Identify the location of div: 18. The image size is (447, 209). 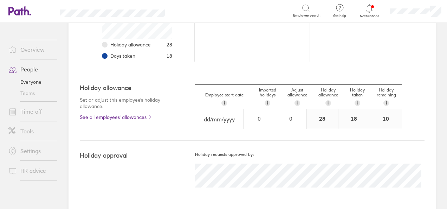
(354, 119).